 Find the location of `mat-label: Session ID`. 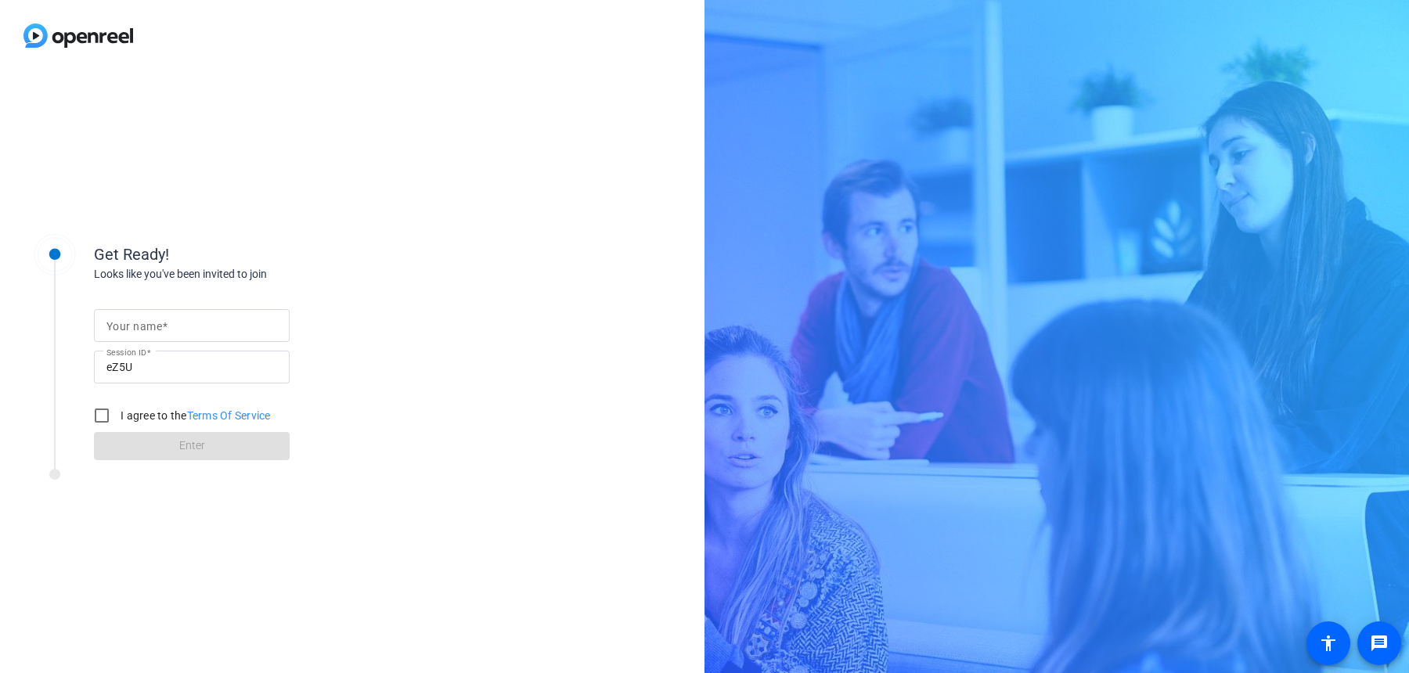

mat-label: Session ID is located at coordinates (126, 352).